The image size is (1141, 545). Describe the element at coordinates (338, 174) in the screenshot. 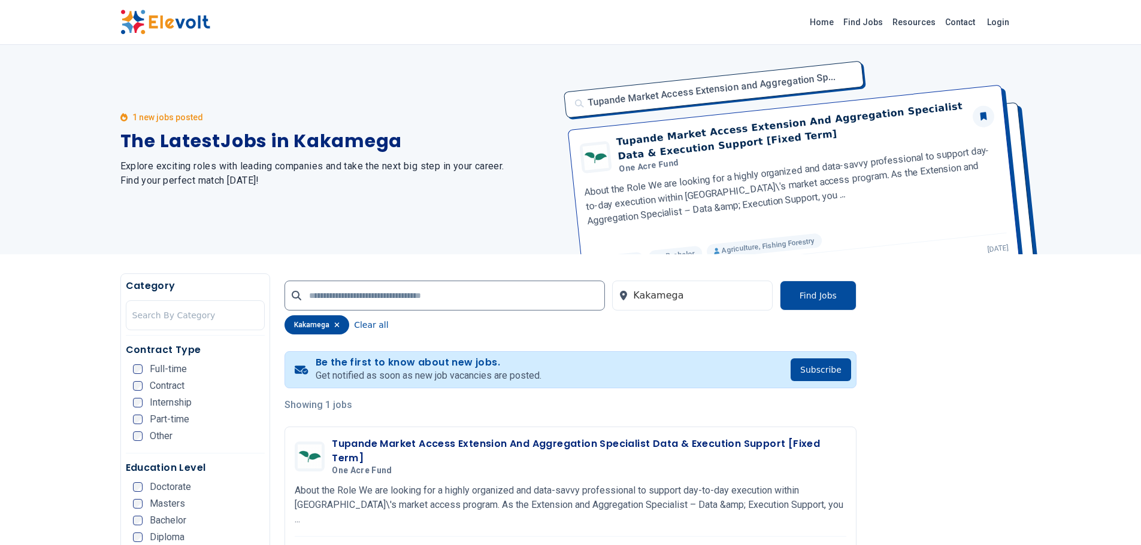

I see `h2: Explore exciting roles with leading companies and take the next big step in your career. Find you...` at that location.